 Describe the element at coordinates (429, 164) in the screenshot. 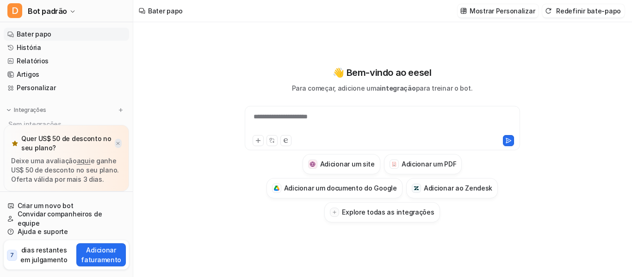

I see `font: Adicionar um PDF` at that location.